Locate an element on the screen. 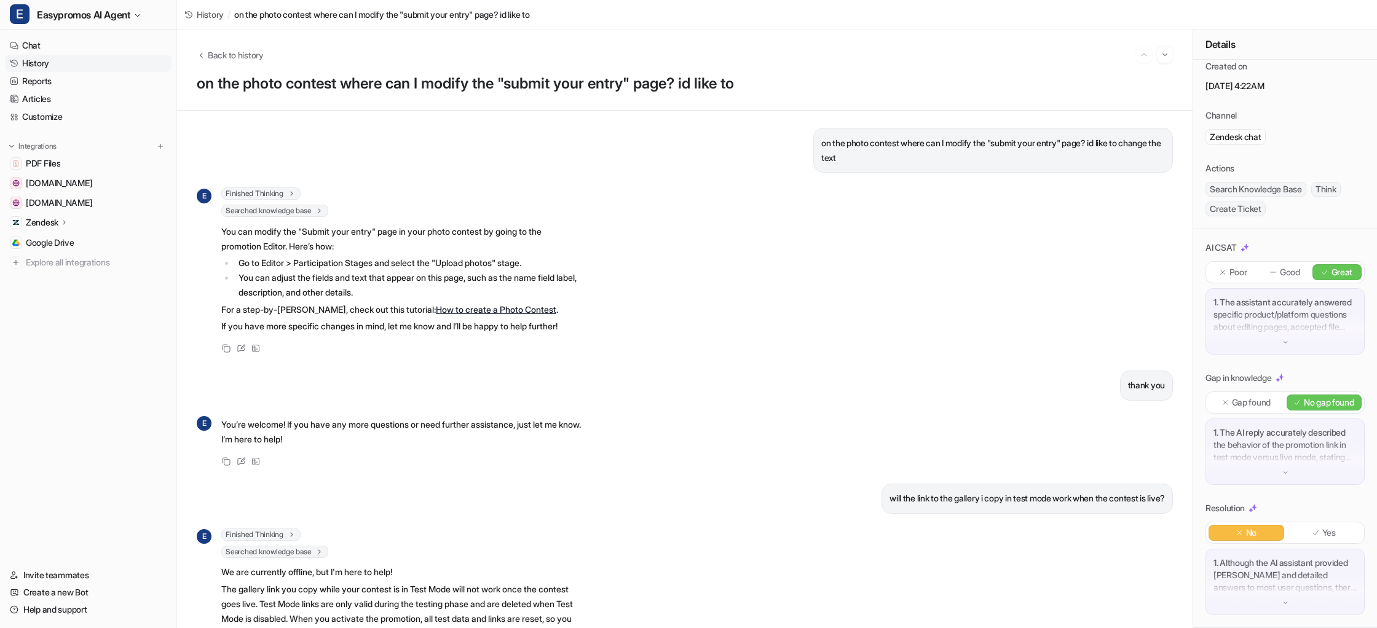 This screenshot has width=1377, height=628. a: Help and support is located at coordinates (88, 610).